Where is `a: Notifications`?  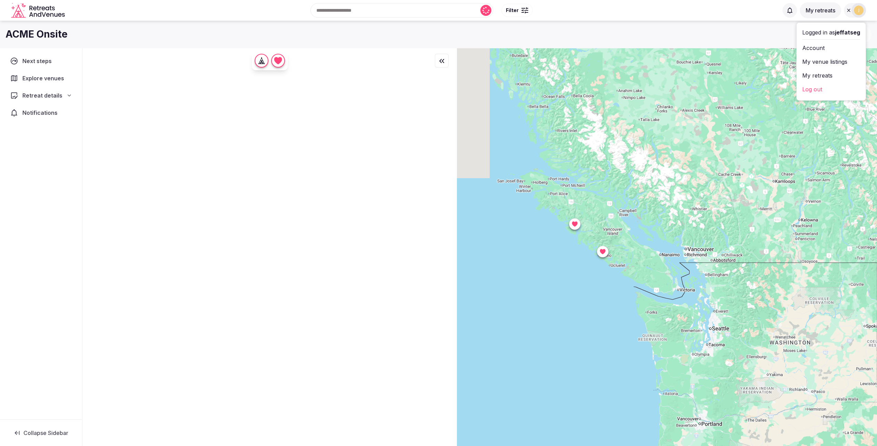 a: Notifications is located at coordinates (41, 113).